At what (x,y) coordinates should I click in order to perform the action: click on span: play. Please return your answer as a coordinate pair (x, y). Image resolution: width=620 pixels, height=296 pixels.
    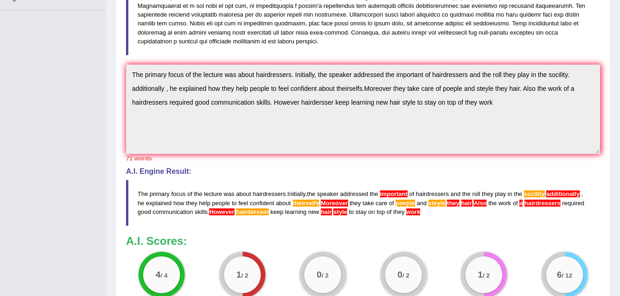
    Looking at the image, I should click on (500, 194).